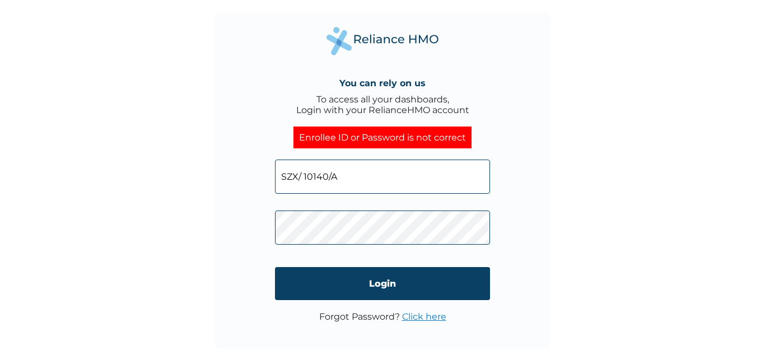 The width and height of the screenshot is (765, 360). What do you see at coordinates (383, 316) in the screenshot?
I see `p: Forgot Password?` at bounding box center [383, 316].